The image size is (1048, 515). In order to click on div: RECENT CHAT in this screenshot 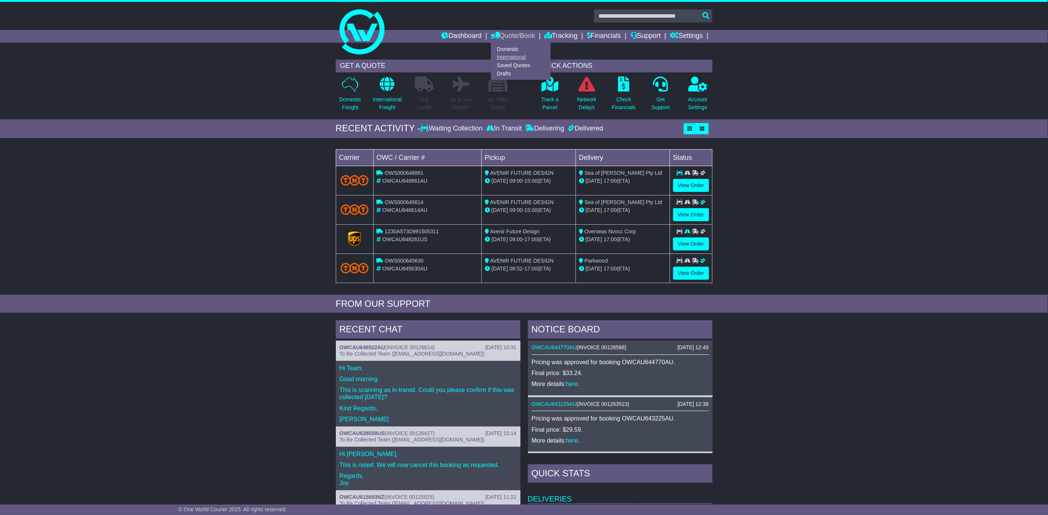, I will do `click(428, 331)`.